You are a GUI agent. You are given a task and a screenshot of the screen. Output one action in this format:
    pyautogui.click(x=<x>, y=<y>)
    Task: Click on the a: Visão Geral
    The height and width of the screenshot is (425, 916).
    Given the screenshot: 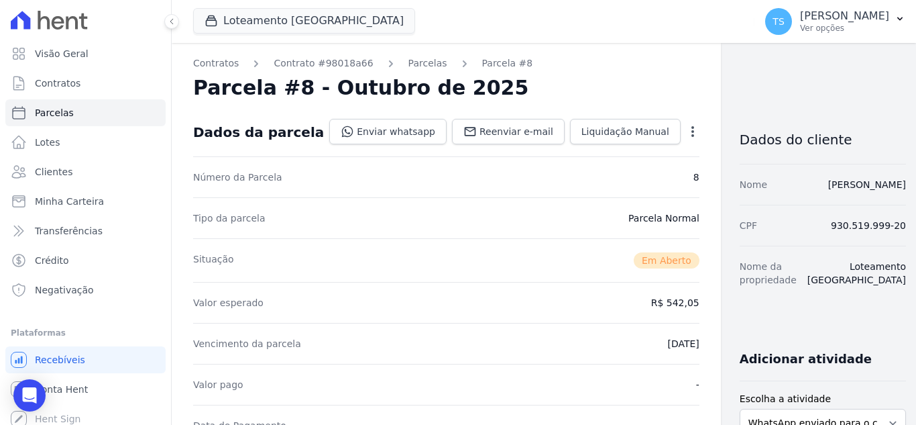 What is the action you would take?
    pyautogui.click(x=85, y=54)
    